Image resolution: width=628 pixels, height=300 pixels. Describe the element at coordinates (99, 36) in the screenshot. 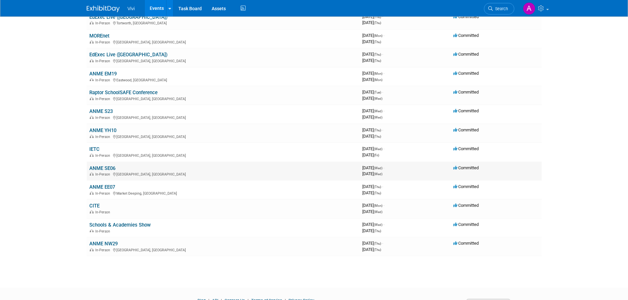

I see `a: MOREnet` at that location.